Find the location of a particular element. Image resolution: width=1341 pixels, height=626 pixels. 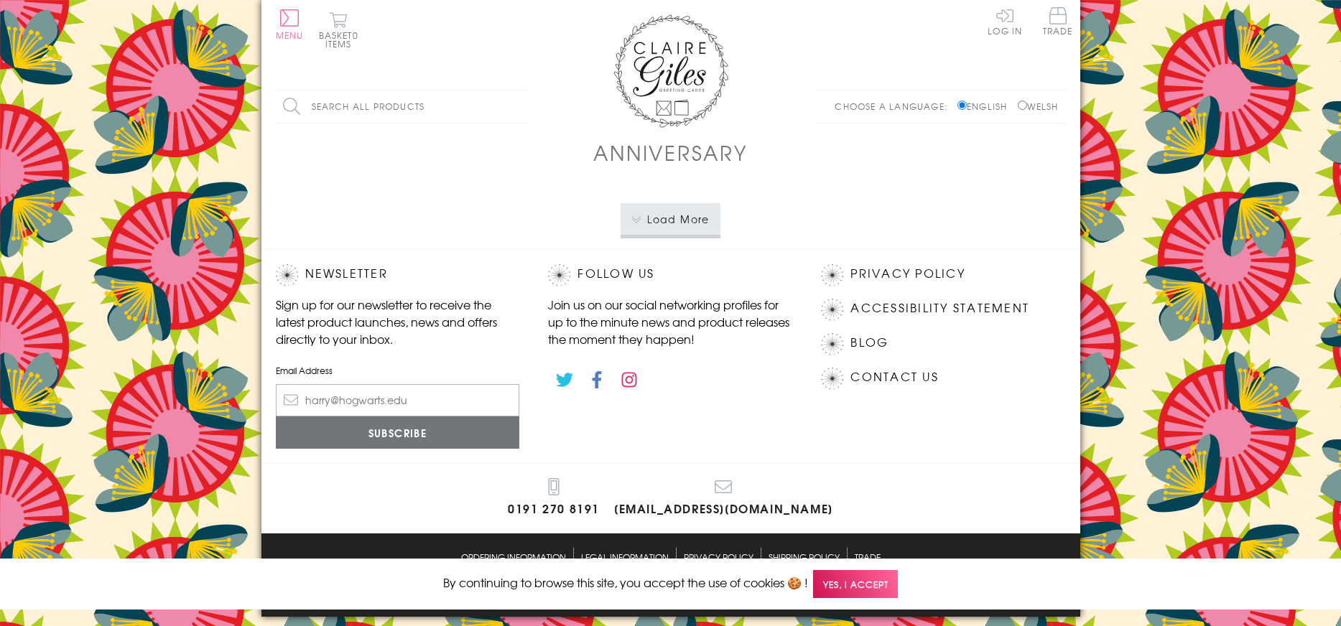

button: Load More is located at coordinates (670, 219).